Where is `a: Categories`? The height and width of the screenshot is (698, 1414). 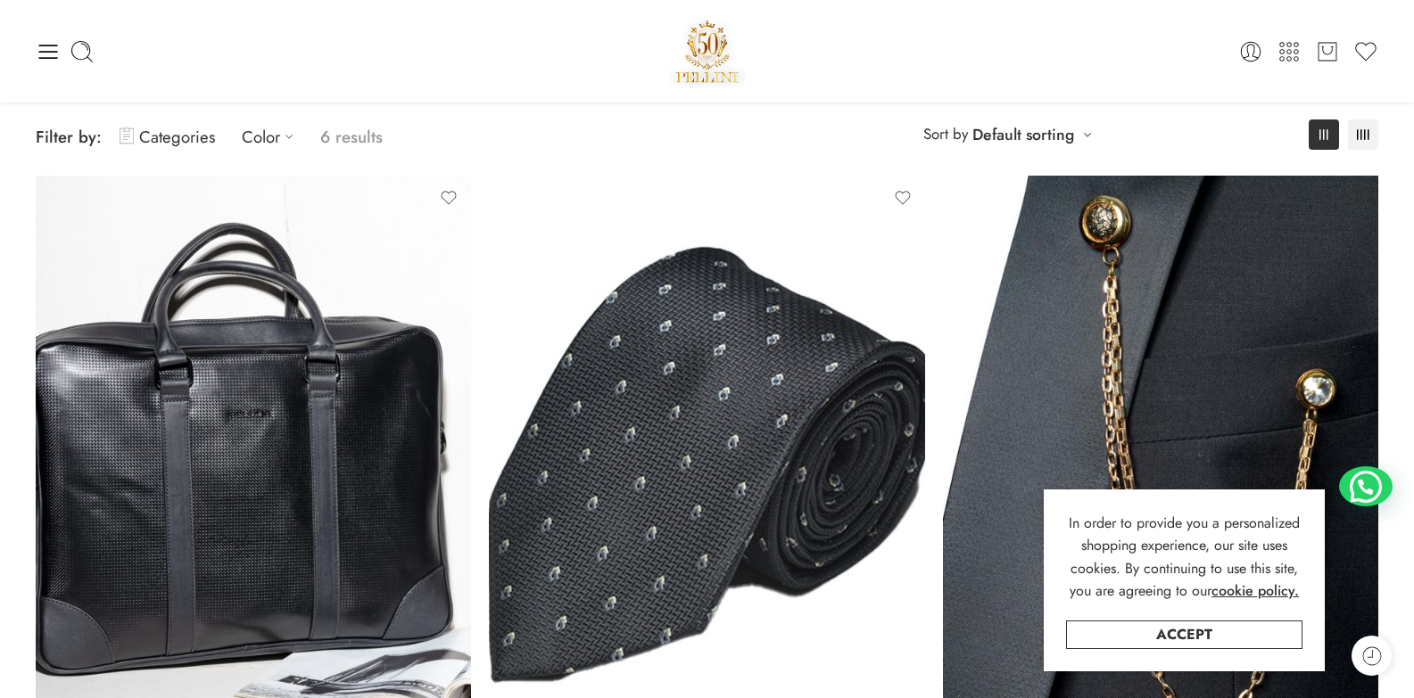
a: Categories is located at coordinates (167, 136).